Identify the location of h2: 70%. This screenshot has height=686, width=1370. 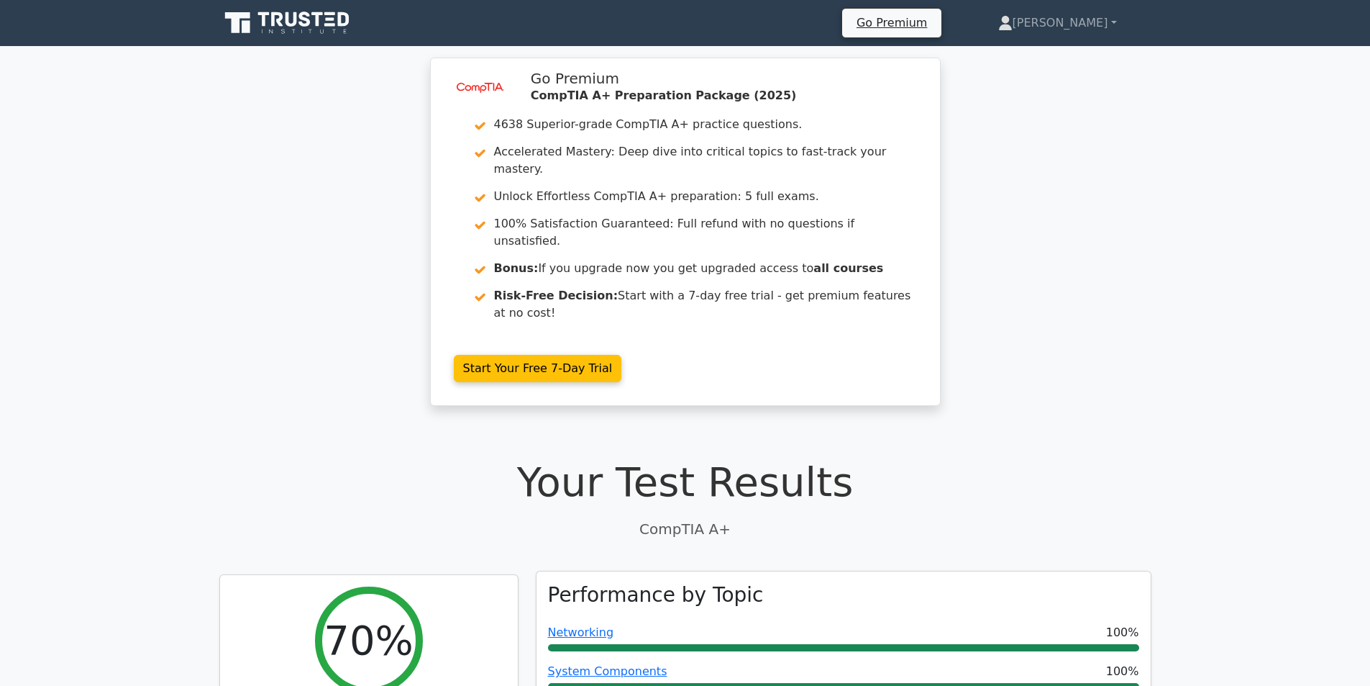
(368, 640).